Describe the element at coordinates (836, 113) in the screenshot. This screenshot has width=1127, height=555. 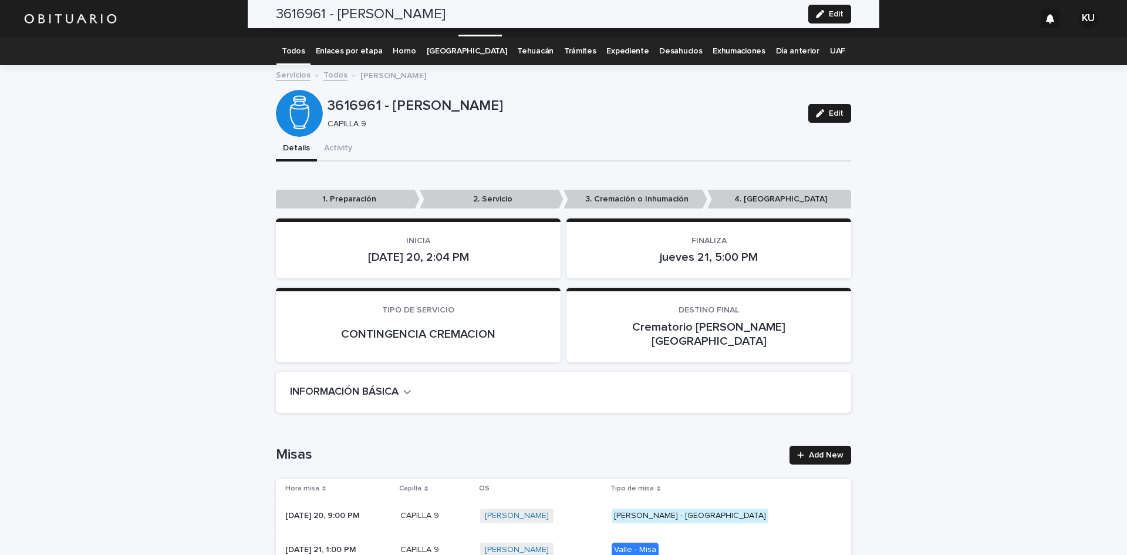
I see `span: Edit` at that location.